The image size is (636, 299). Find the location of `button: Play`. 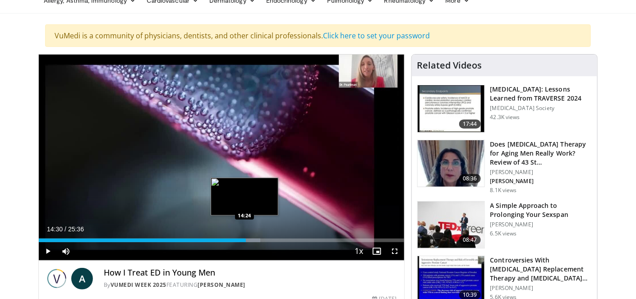

button: Play is located at coordinates (48, 251).